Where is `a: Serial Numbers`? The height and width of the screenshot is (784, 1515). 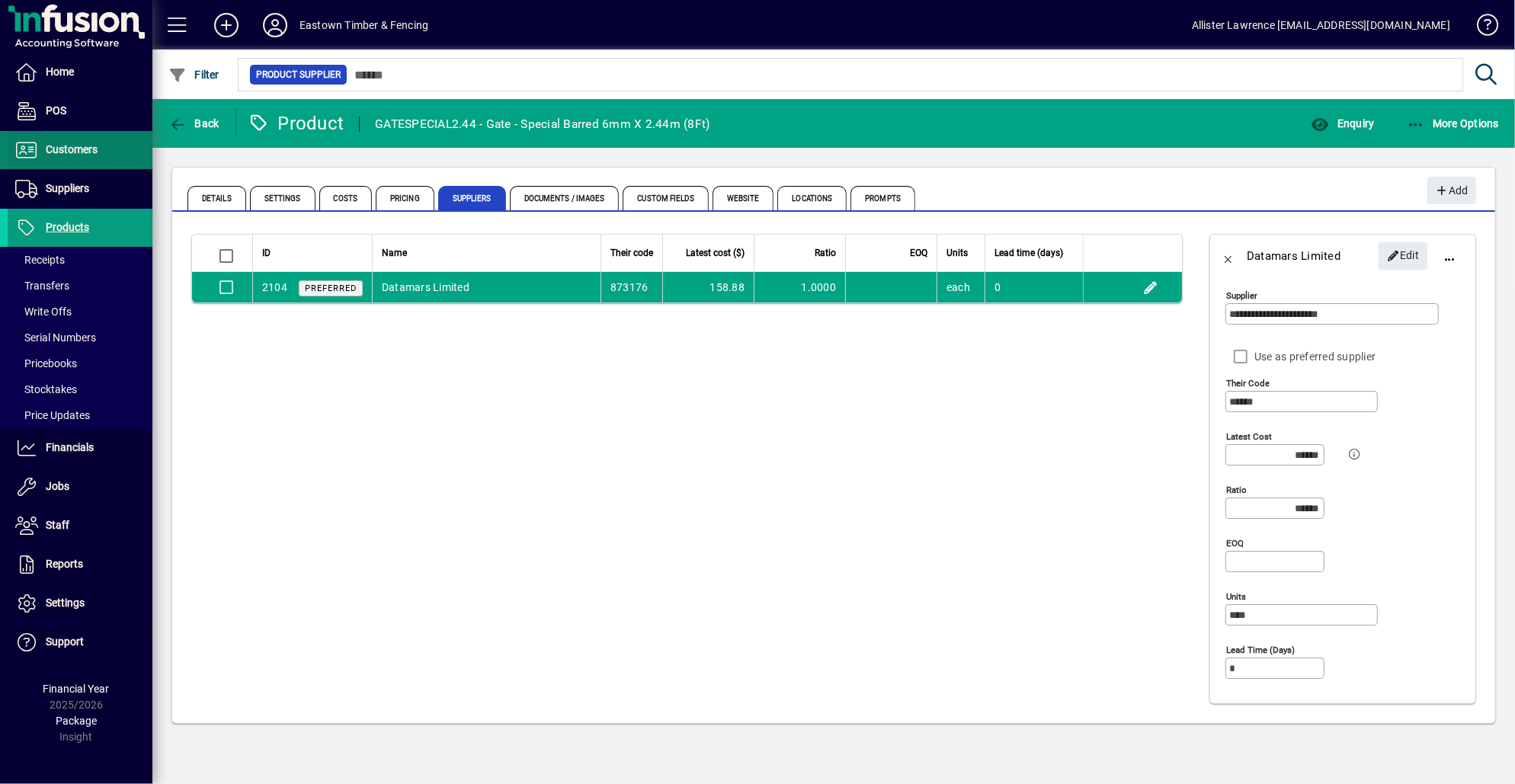 a: Serial Numbers is located at coordinates (80, 337).